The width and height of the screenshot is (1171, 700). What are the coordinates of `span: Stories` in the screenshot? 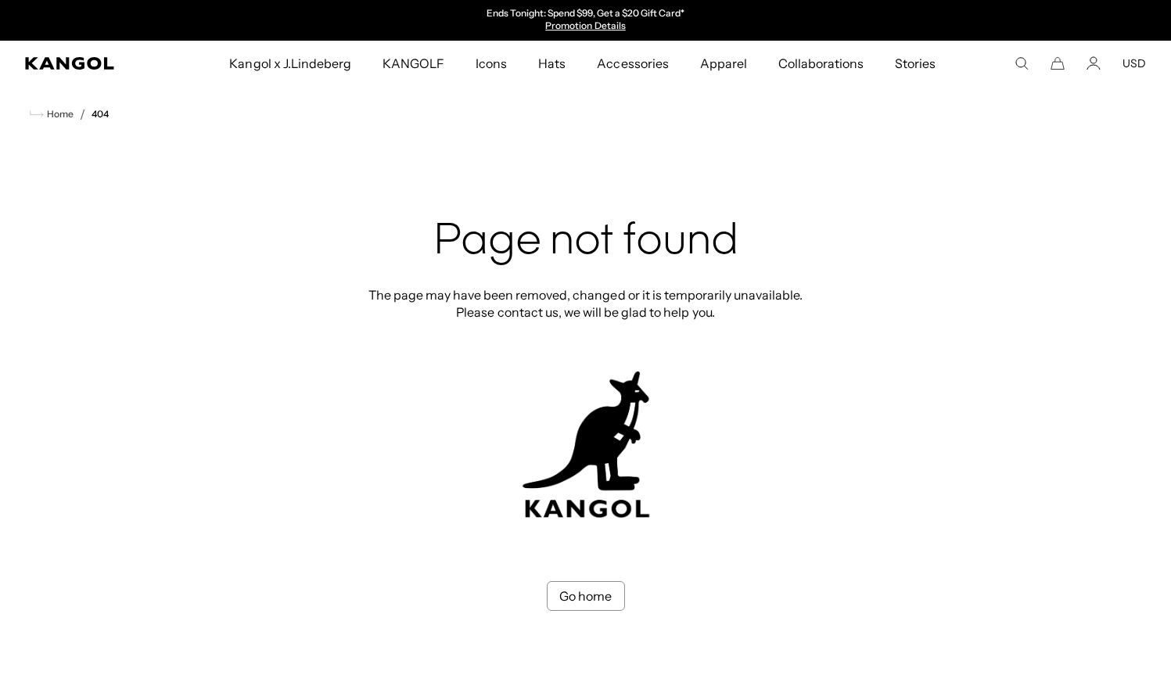 It's located at (915, 63).